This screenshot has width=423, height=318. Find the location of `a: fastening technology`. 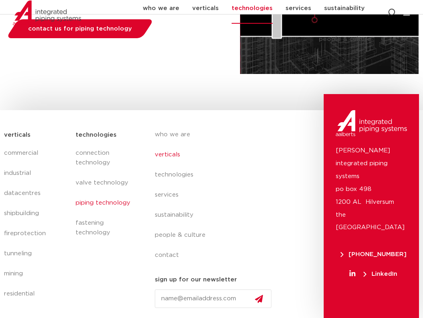

a: fastening technology is located at coordinates (107, 228).